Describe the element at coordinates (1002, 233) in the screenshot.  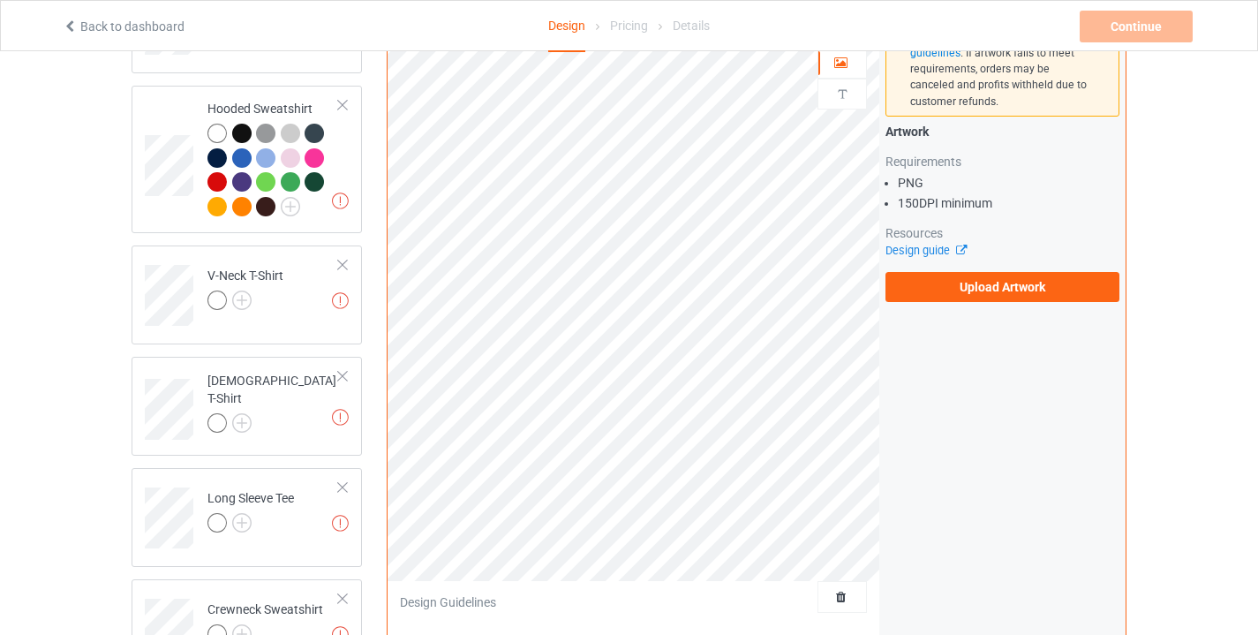
I see `div: Resources` at that location.